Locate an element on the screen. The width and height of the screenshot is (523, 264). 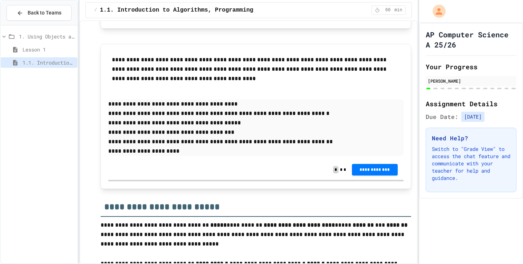
h2: Your Progress is located at coordinates (471, 67).